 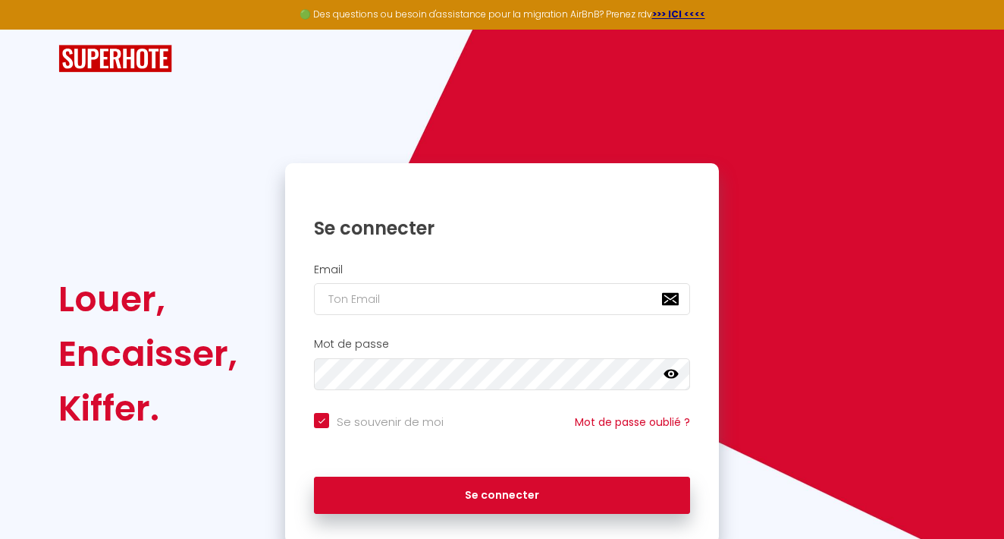 What do you see at coordinates (148, 353) in the screenshot?
I see `div: Encaisser,` at bounding box center [148, 353].